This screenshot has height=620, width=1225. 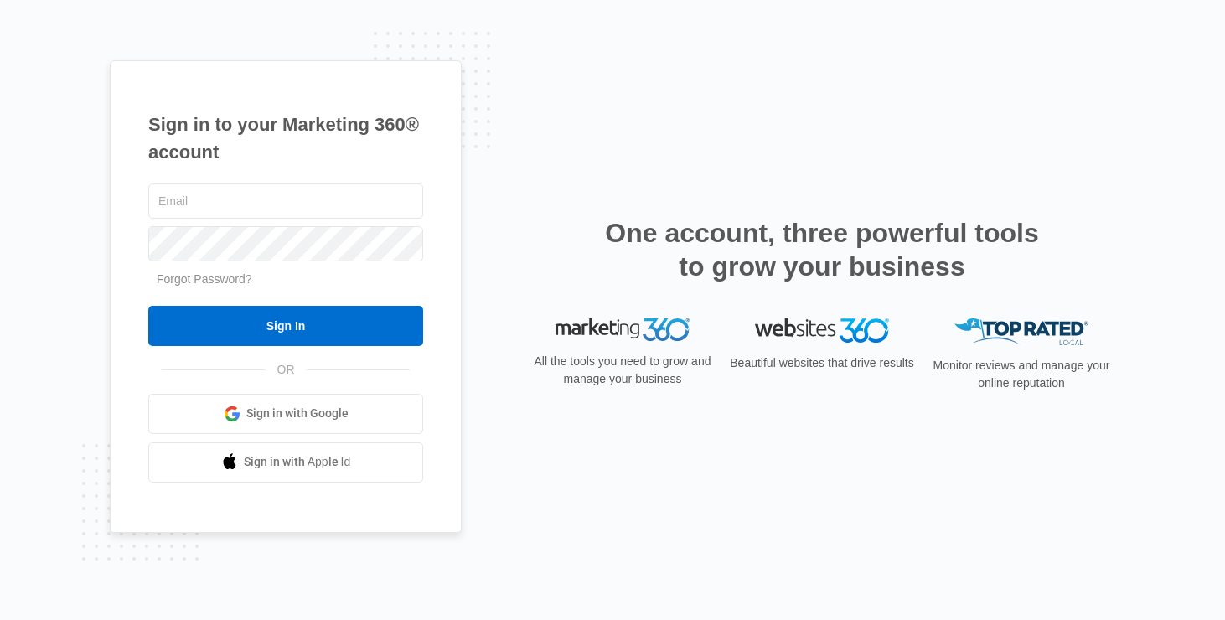 I want to click on p: All the tools you need to grow and manage your business, so click(x=622, y=370).